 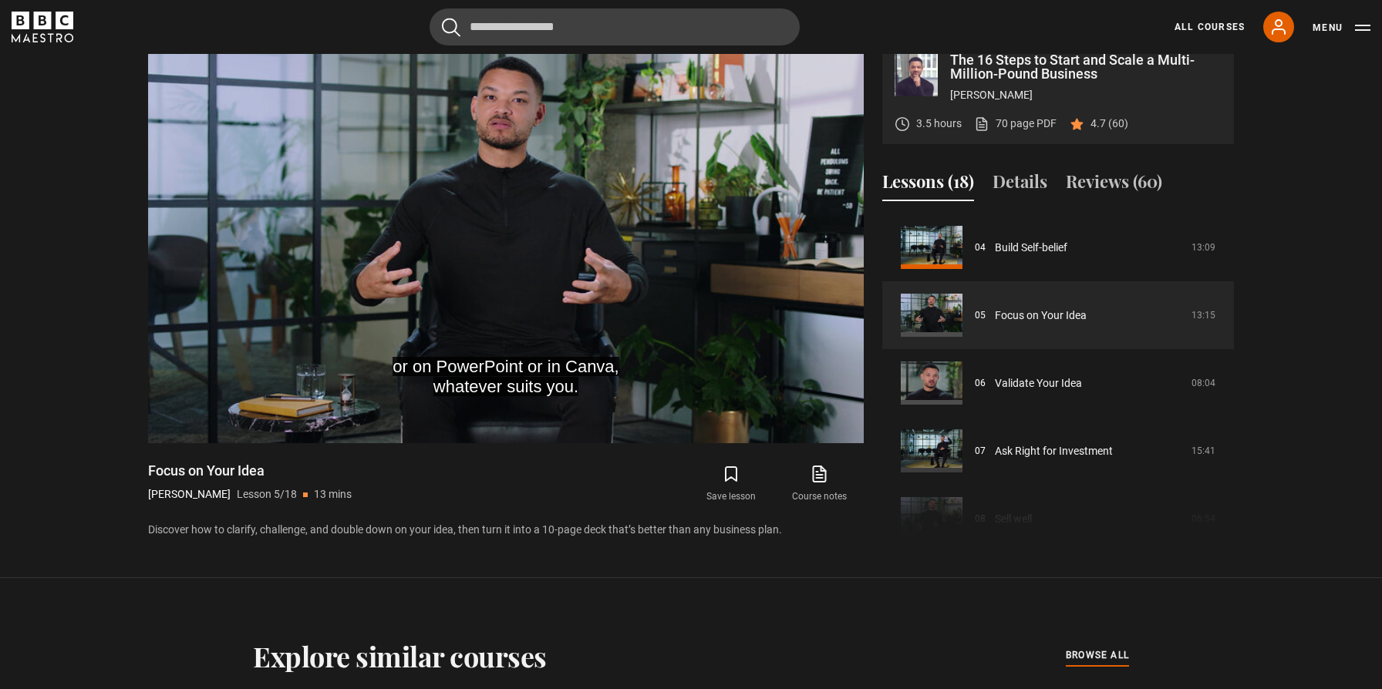 I want to click on p: Lesson 5/18, so click(x=267, y=494).